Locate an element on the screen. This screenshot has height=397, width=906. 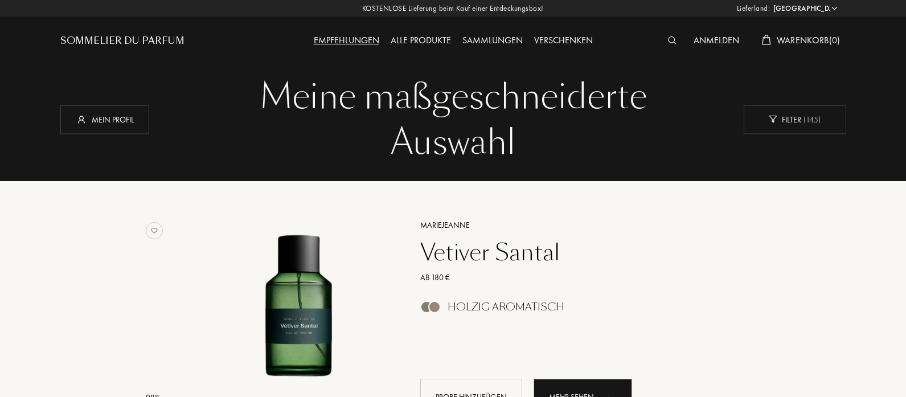
a: Sommelier du Parfum is located at coordinates (122, 41).